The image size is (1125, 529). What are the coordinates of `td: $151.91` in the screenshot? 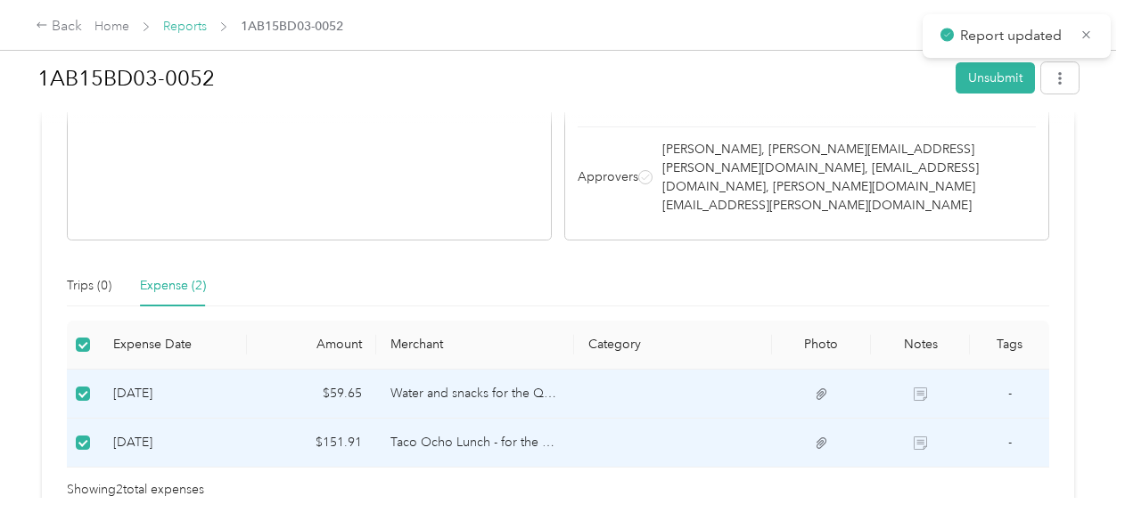 It's located at (311, 443).